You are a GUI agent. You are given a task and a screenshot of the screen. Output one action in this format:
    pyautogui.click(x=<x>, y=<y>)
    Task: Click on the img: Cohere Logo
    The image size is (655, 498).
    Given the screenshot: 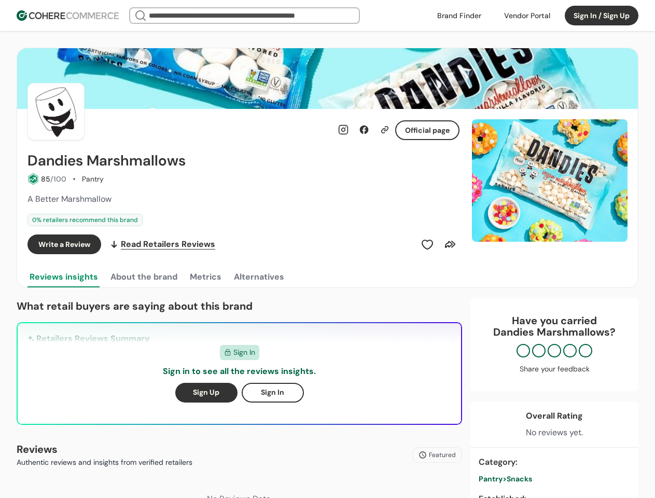 What is the action you would take?
    pyautogui.click(x=67, y=16)
    